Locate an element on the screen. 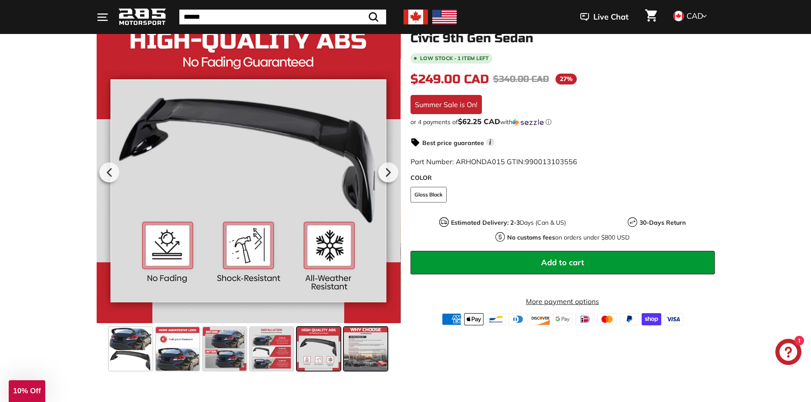 This screenshot has height=402, width=811. img: paypal is located at coordinates (629, 319).